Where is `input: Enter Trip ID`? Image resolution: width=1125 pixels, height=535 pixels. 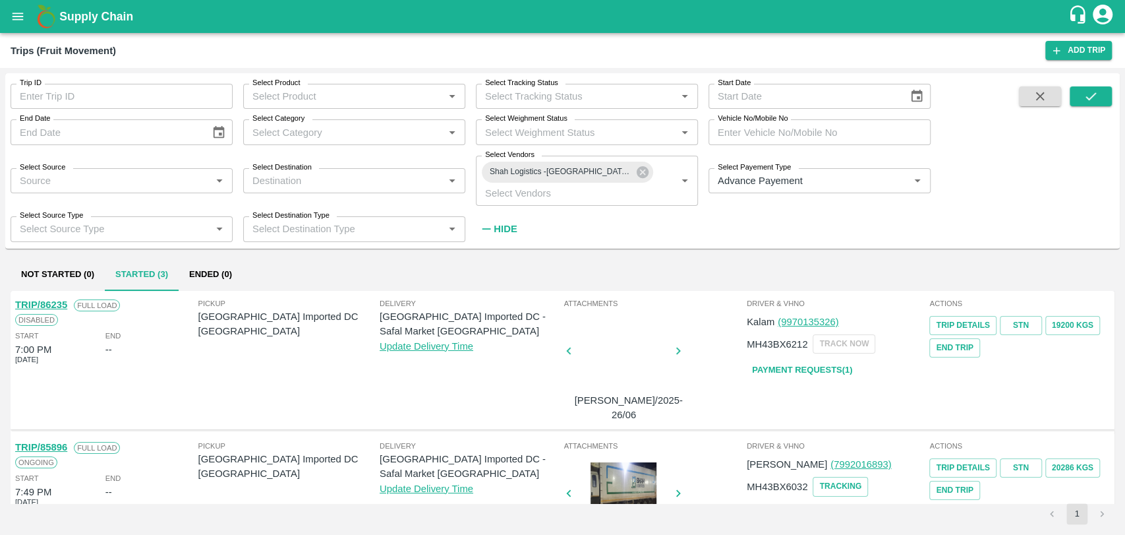
input: Enter Trip ID is located at coordinates (121, 96).